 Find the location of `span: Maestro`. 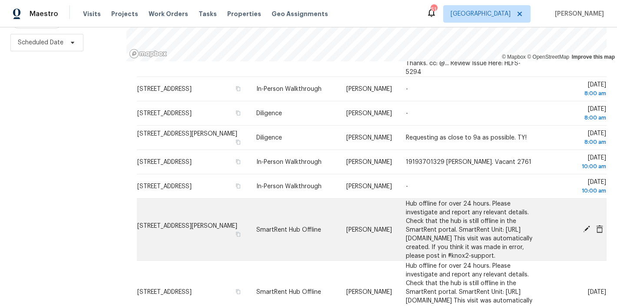

span: Maestro is located at coordinates (44, 14).